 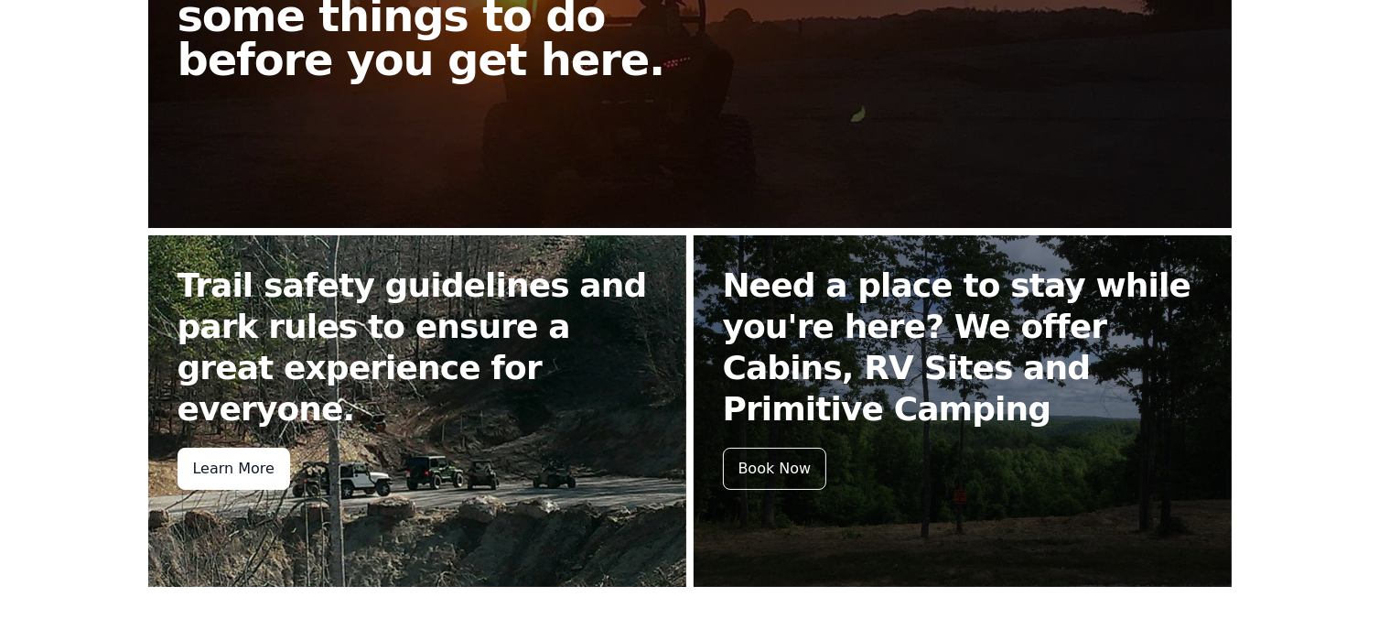 I want to click on h2: Trail safety guidelines and park rules to ensure a great experience for everyone., so click(x=417, y=347).